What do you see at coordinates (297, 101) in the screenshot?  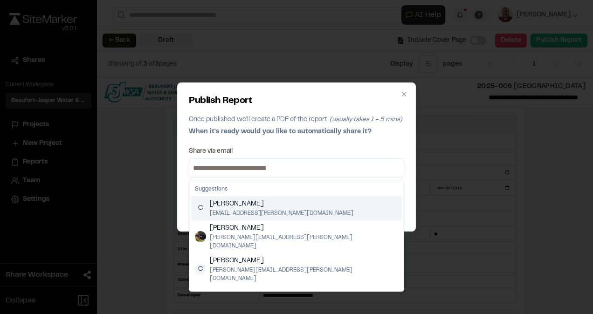 I see `h2: Publish Report` at bounding box center [297, 101].